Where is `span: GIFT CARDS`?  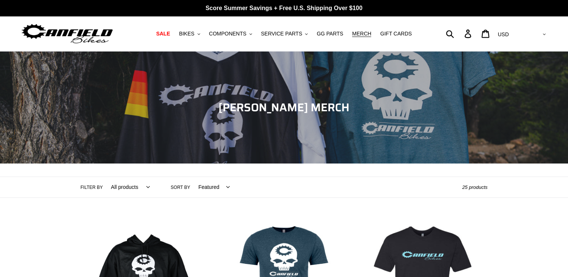 span: GIFT CARDS is located at coordinates (396, 34).